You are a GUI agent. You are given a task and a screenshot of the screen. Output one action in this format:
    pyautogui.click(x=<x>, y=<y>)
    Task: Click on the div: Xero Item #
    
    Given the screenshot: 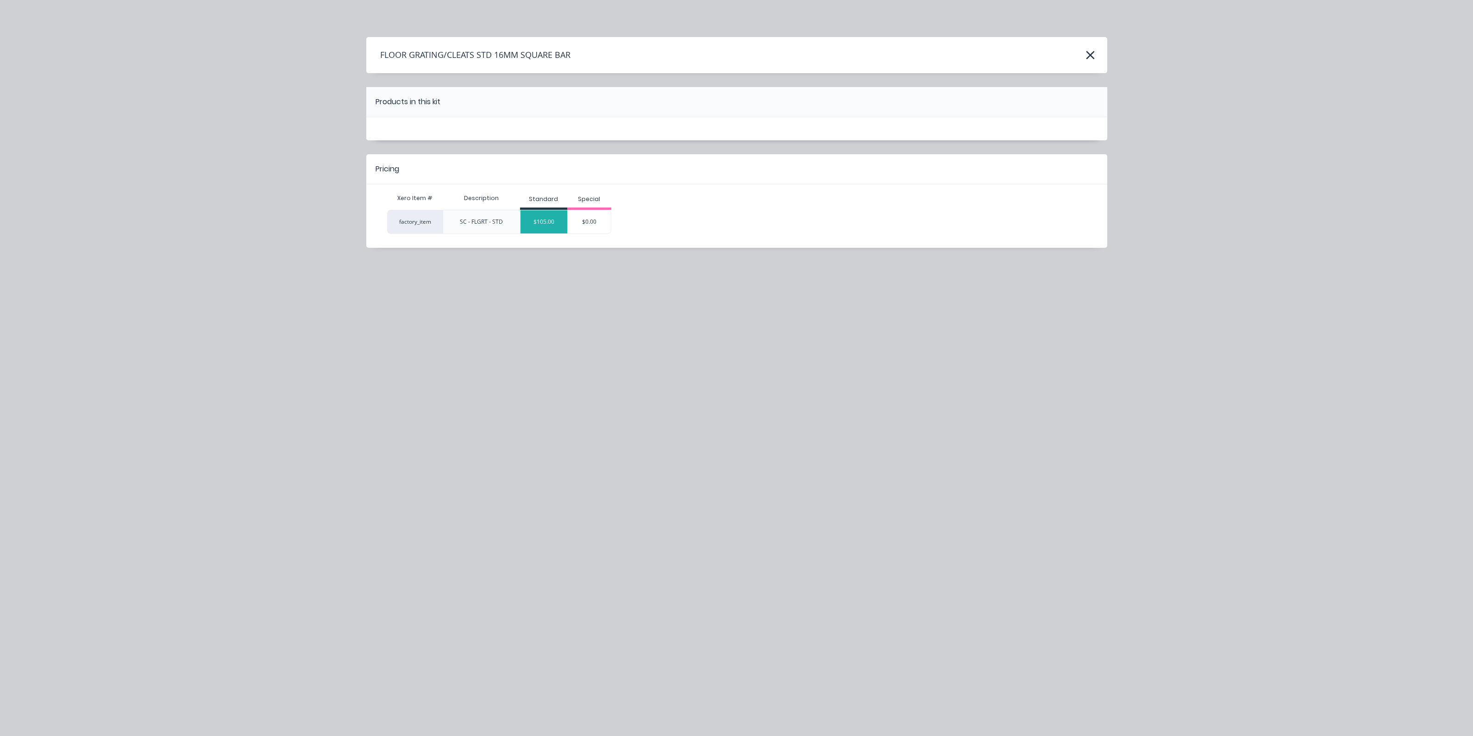 What is the action you would take?
    pyautogui.click(x=415, y=198)
    